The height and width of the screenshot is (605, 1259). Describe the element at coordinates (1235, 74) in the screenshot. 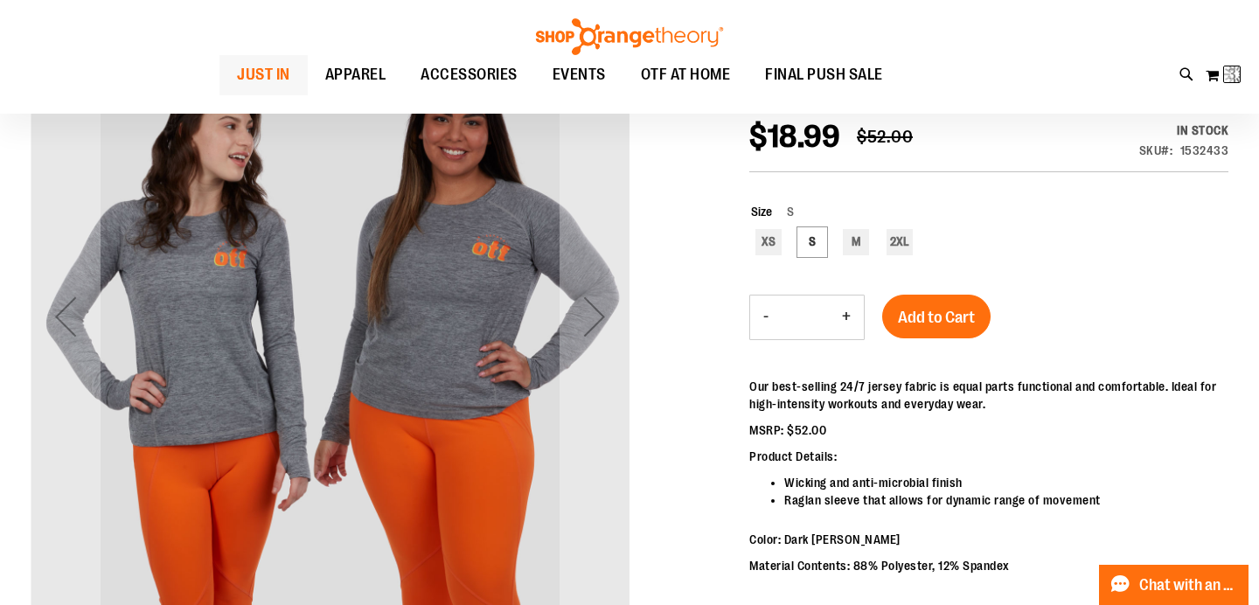

I see `img: Loading...` at that location.